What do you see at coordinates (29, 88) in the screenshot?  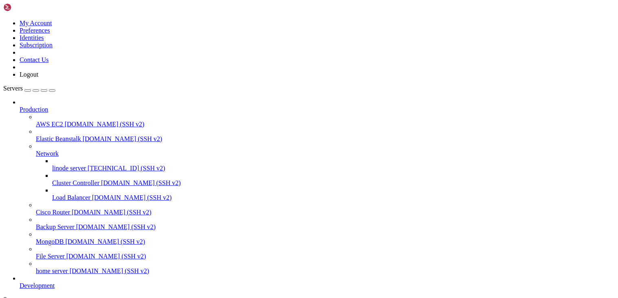 I see `a: Servers` at bounding box center [29, 88].